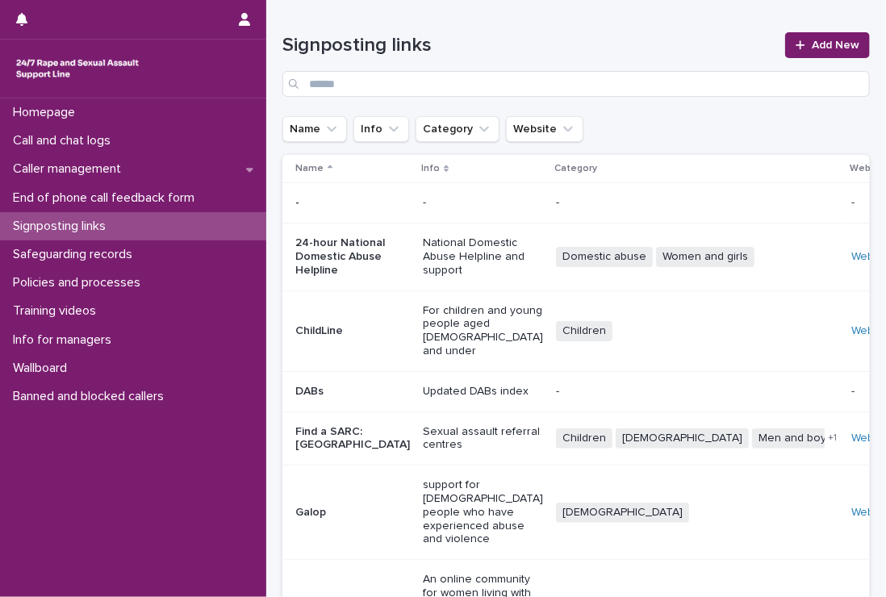 The image size is (886, 597). What do you see at coordinates (91, 396) in the screenshot?
I see `p: Banned and blocked callers` at bounding box center [91, 396].